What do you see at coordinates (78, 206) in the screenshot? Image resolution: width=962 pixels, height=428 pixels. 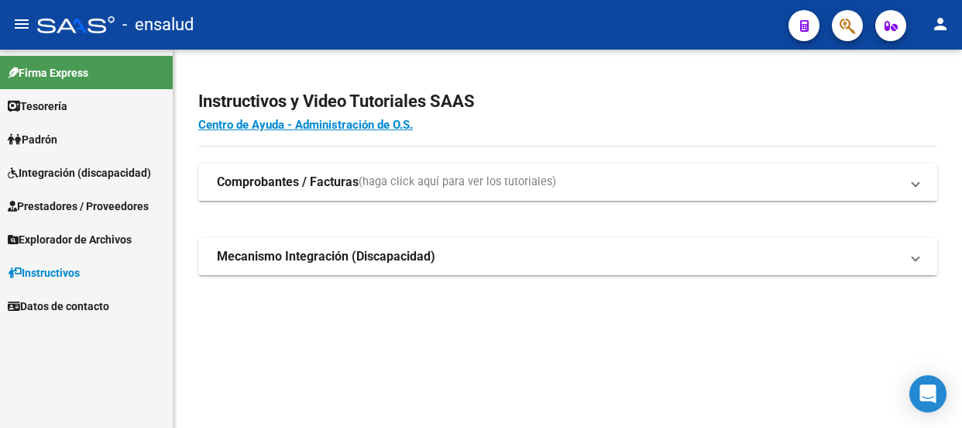 I see `span: Prestadores / Proveedores` at bounding box center [78, 206].